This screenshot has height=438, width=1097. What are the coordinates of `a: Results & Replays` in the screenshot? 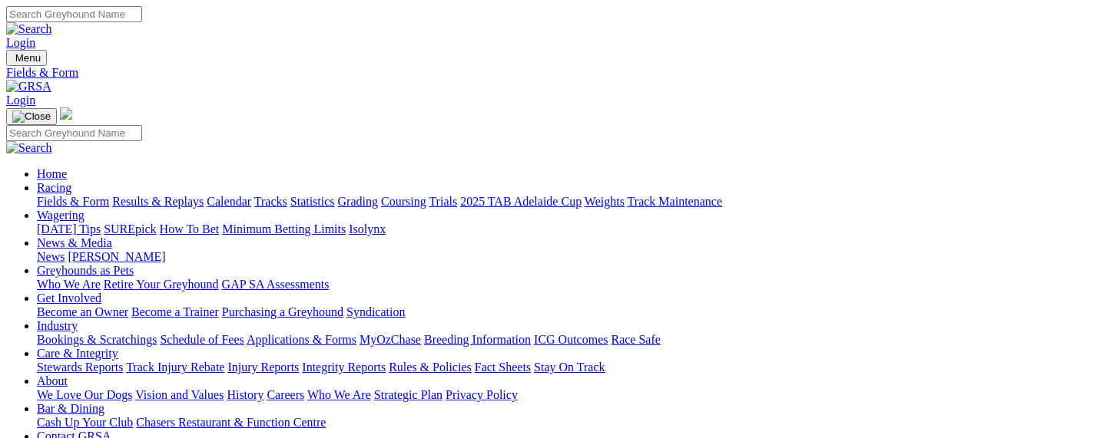 It's located at (157, 201).